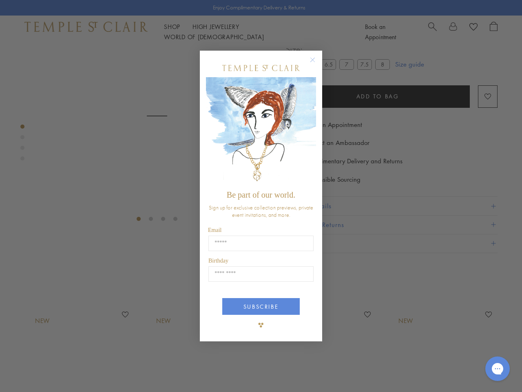 This screenshot has height=392, width=522. What do you see at coordinates (261, 211) in the screenshot?
I see `span: Sign up for exclusive collection previews, private event invitations, and more.` at bounding box center [261, 211].